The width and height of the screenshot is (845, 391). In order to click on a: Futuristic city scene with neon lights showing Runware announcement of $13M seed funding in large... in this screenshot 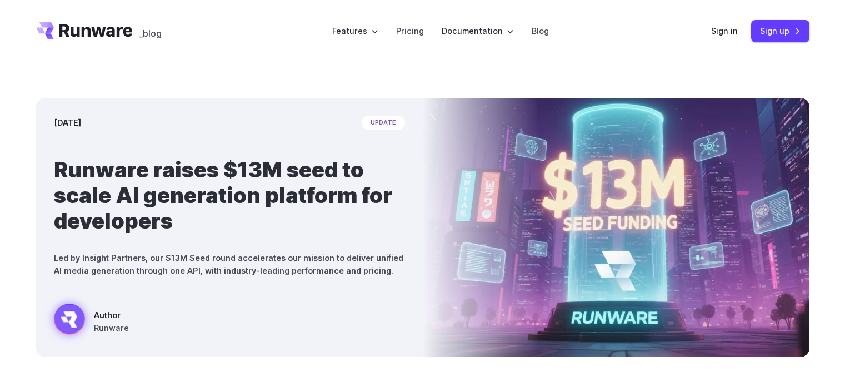, I will do `click(91, 321)`.